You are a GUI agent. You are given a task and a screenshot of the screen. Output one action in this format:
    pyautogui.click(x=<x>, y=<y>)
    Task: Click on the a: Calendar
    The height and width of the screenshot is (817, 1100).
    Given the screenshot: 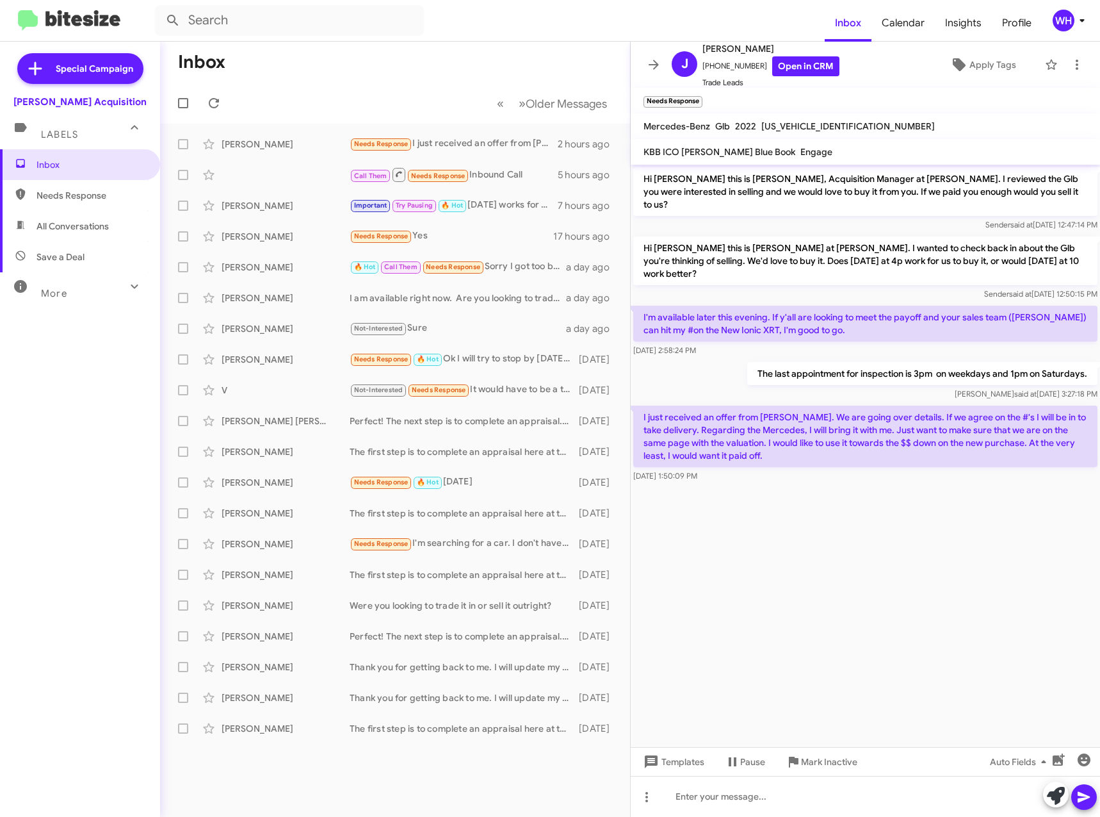 What is the action you would take?
    pyautogui.click(x=903, y=23)
    